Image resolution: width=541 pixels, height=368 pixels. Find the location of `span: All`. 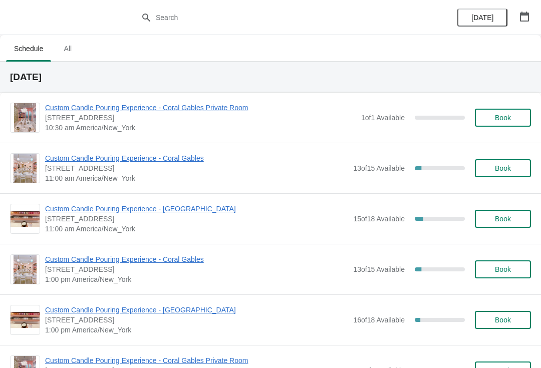

span: All is located at coordinates (68, 49).